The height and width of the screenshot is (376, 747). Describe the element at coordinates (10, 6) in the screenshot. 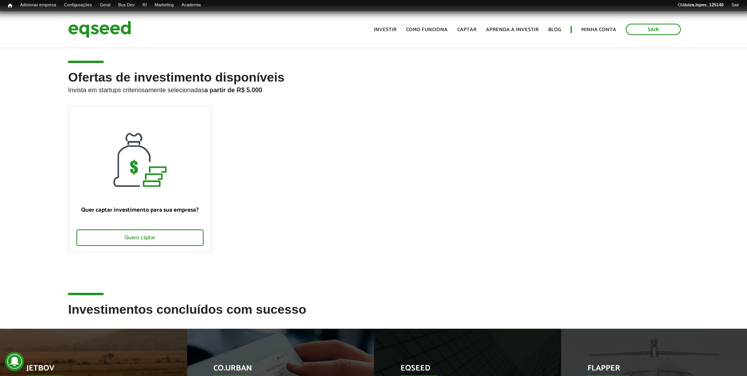

I see `span: Início` at that location.